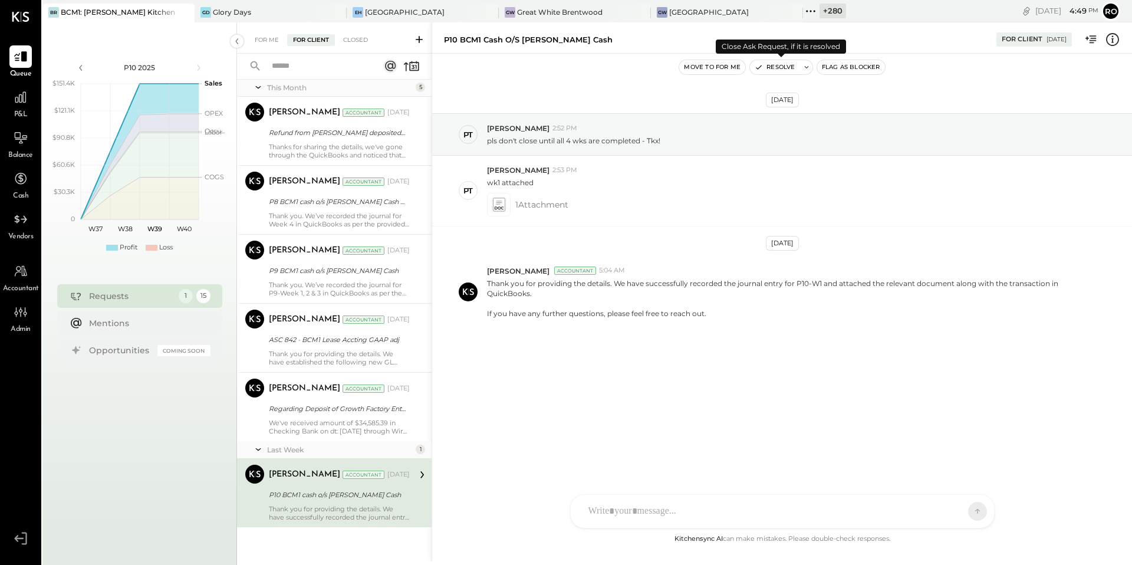  Describe the element at coordinates (1110, 11) in the screenshot. I see `button: Ro` at that location.